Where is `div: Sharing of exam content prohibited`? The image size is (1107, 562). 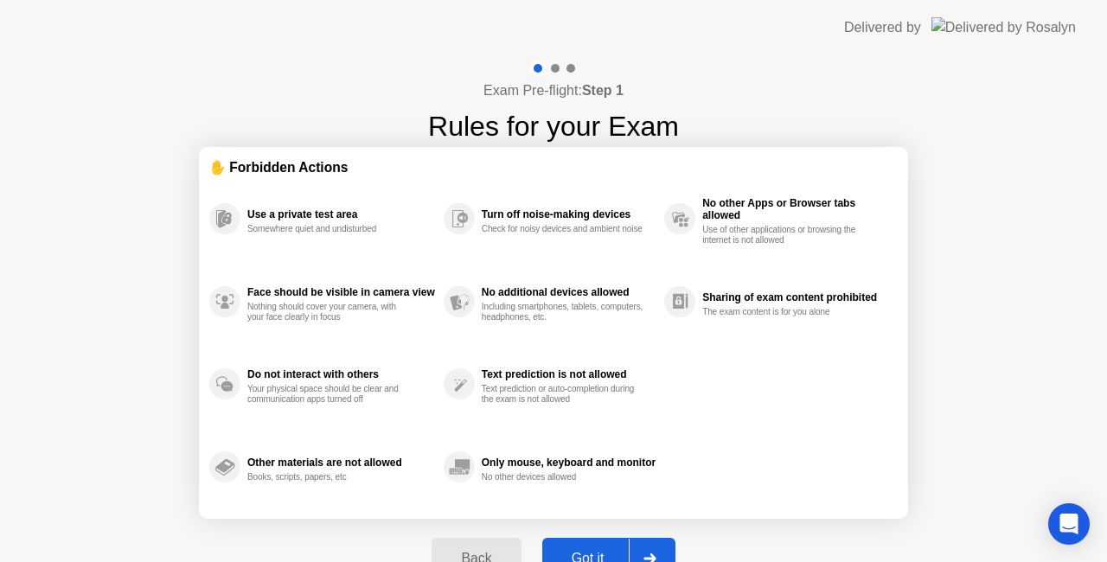
div: Sharing of exam content prohibited is located at coordinates (796, 298).